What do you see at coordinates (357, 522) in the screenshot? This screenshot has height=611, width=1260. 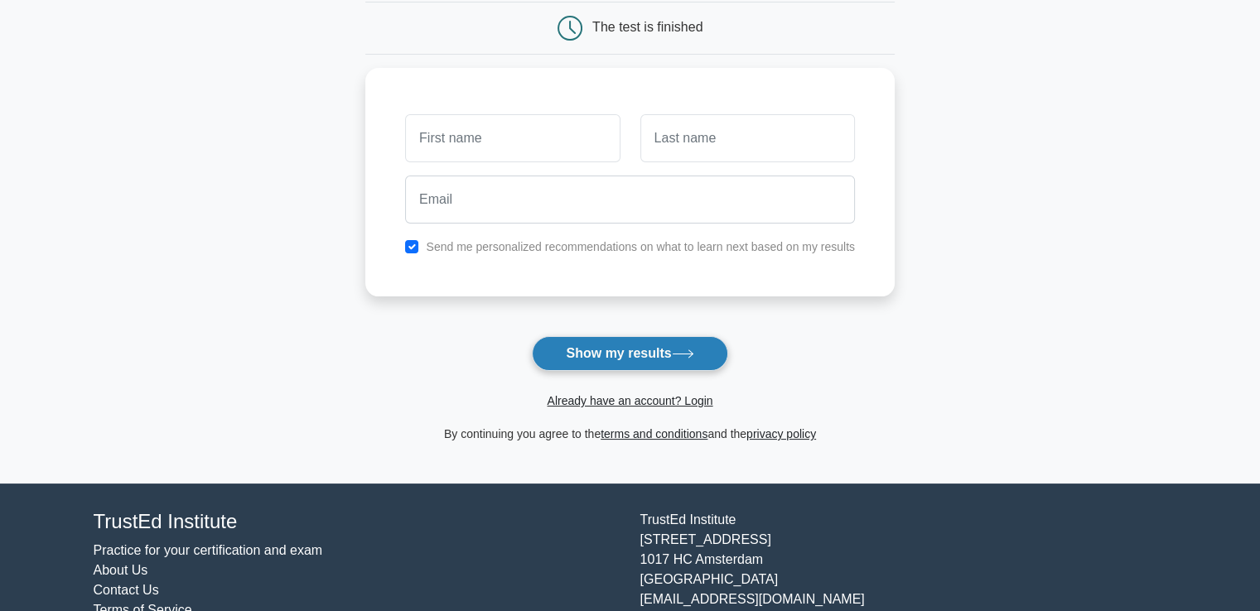 I see `h4: TrustEd Institute` at bounding box center [357, 522].